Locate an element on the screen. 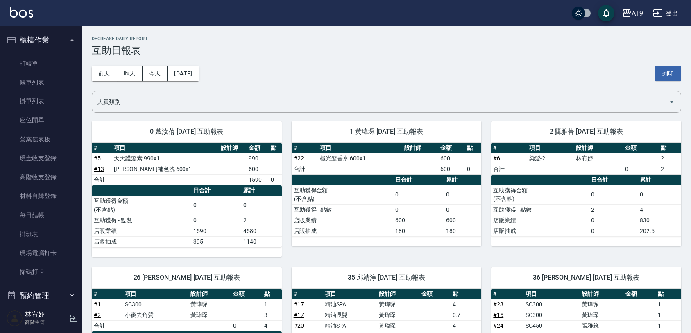 This screenshot has height=333, width=691. img: Logo is located at coordinates (21, 12).